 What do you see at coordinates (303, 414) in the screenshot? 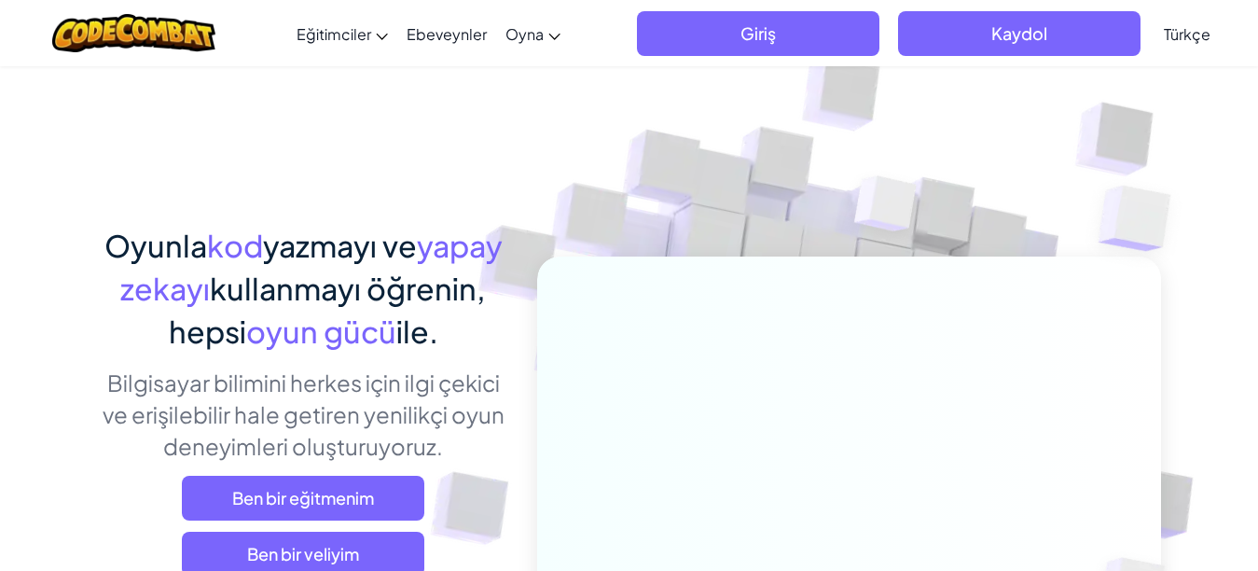
I see `p: Bilgisayar bilimini herkes için ilgi çekici ve erişilebilir hale getiren yenilikçi oyun deneyimle...` at bounding box center [303, 414].